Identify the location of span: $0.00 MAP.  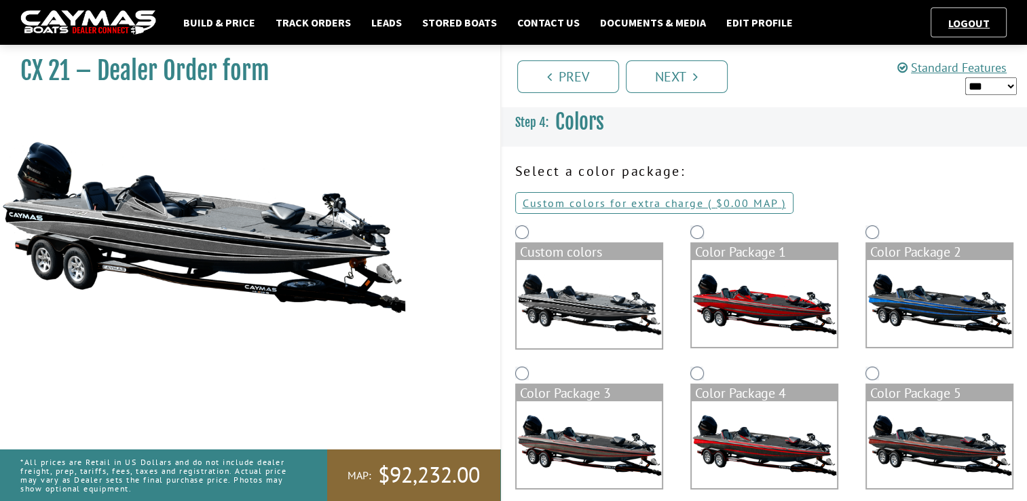
(747, 203).